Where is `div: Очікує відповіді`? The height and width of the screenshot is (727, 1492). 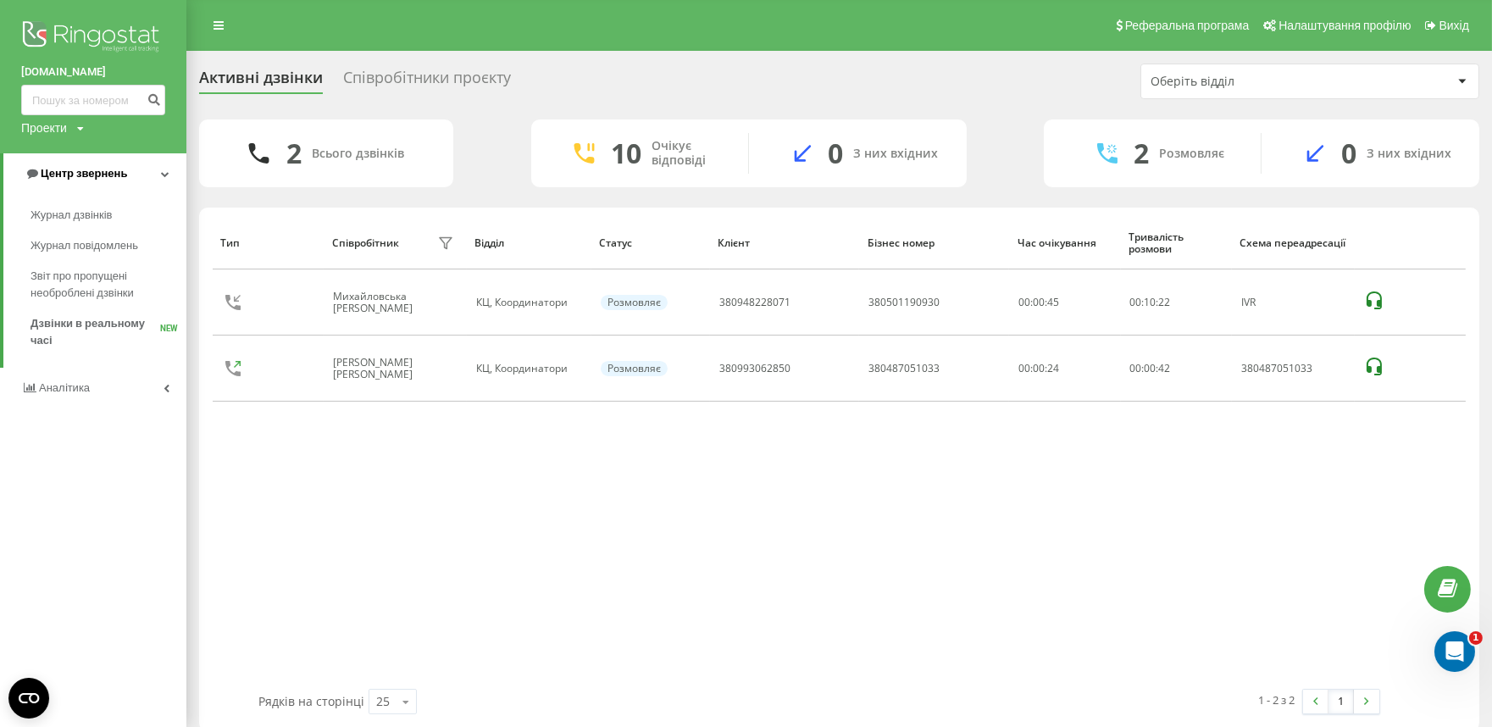 div: Очікує відповіді is located at coordinates (687, 153).